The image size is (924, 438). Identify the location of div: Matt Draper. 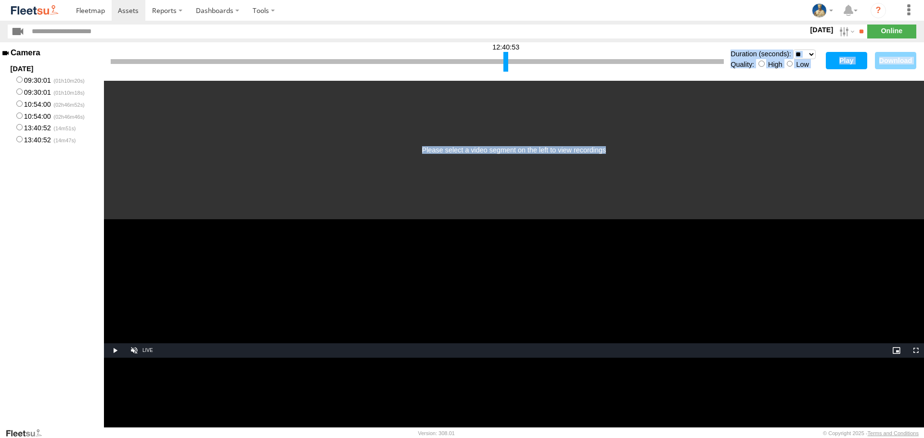
(823, 11).